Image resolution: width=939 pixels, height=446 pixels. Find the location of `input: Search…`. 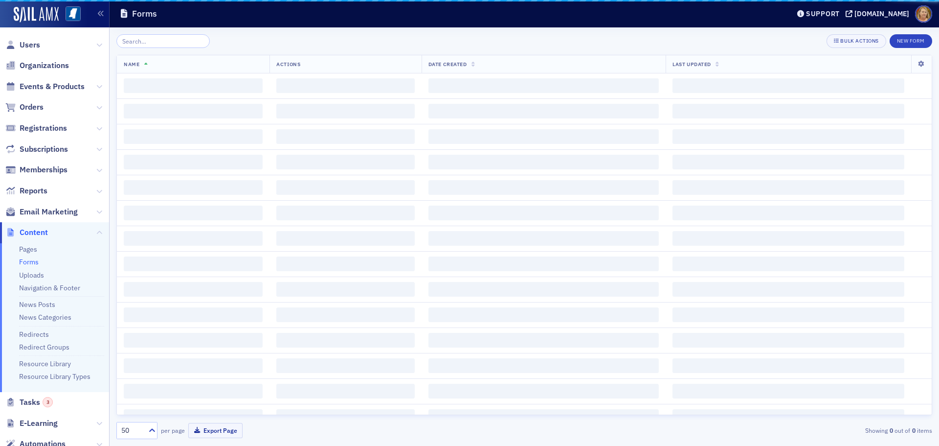

input: Search… is located at coordinates (163, 41).